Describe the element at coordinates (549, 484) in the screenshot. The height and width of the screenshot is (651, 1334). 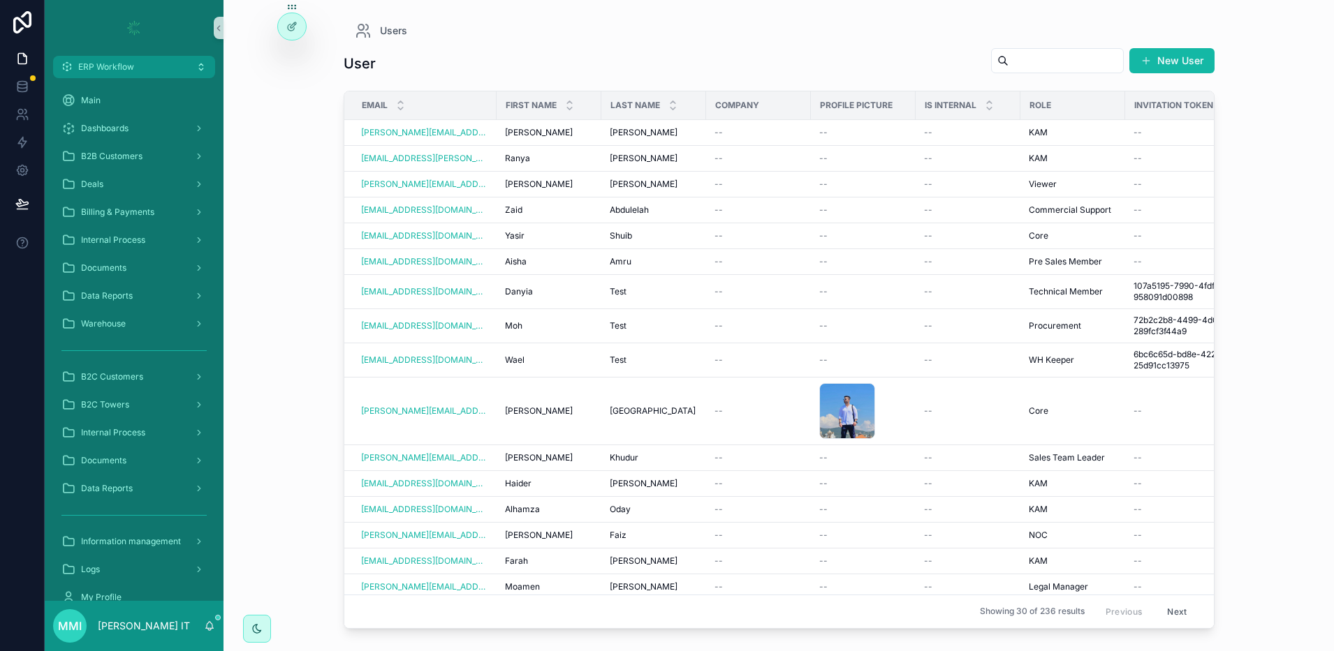
I see `a: Haider` at that location.